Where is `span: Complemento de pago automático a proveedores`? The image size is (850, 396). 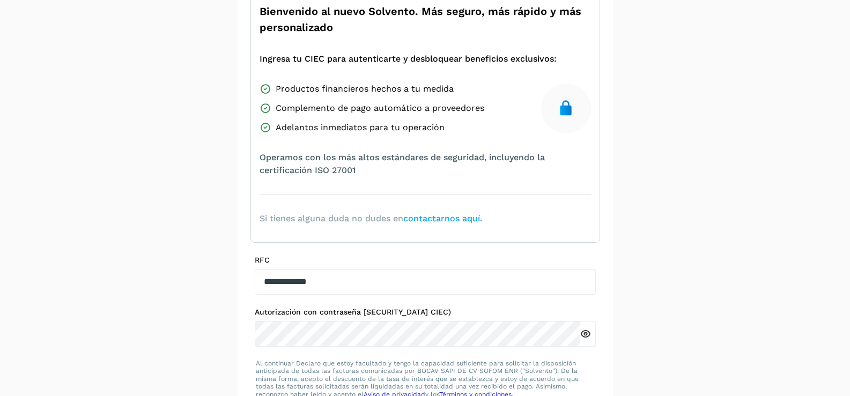
span: Complemento de pago automático a proveedores is located at coordinates (380, 108).